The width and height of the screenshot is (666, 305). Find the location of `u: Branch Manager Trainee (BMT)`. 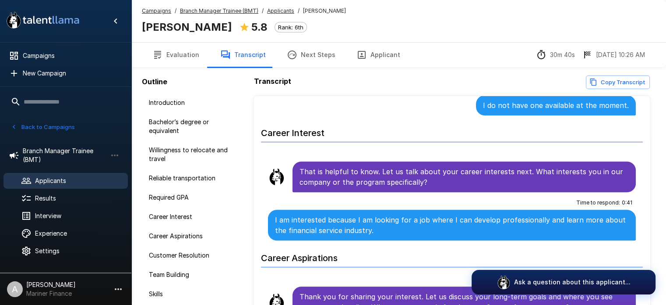

u: Branch Manager Trainee (BMT) is located at coordinates (219, 11).